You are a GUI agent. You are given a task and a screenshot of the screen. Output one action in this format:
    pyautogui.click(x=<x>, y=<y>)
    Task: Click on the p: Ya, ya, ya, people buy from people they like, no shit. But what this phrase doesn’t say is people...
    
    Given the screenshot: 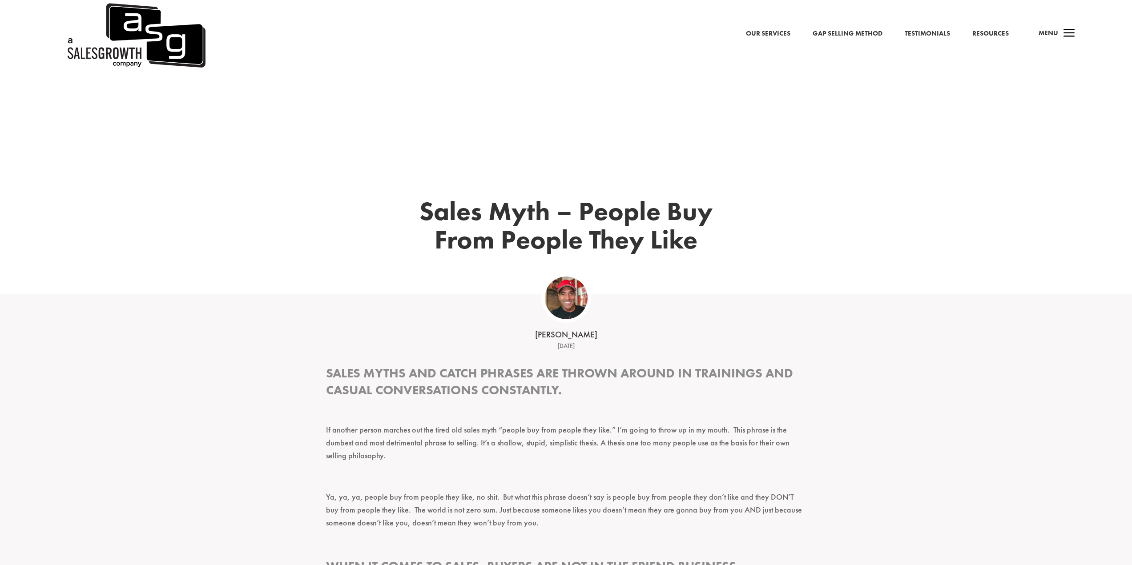 What is the action you would take?
    pyautogui.click(x=566, y=514)
    